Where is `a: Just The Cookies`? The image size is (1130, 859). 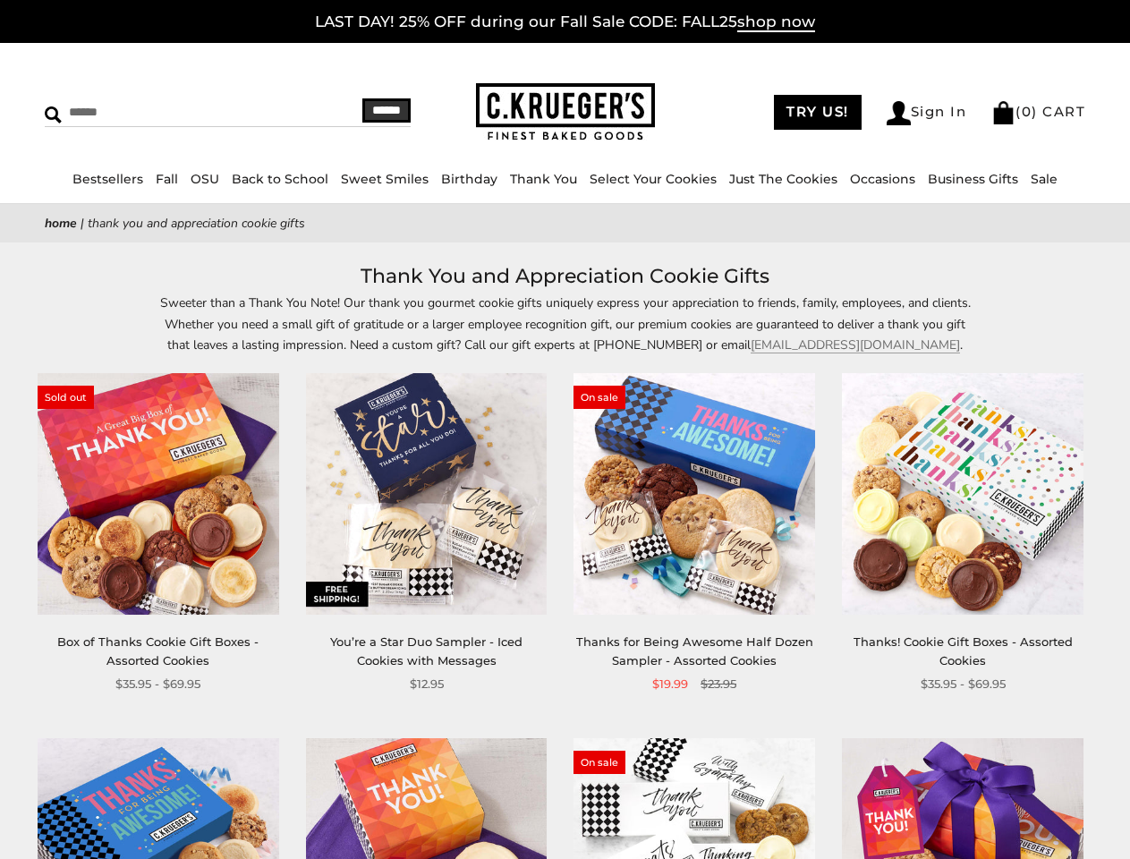 a: Just The Cookies is located at coordinates (783, 179).